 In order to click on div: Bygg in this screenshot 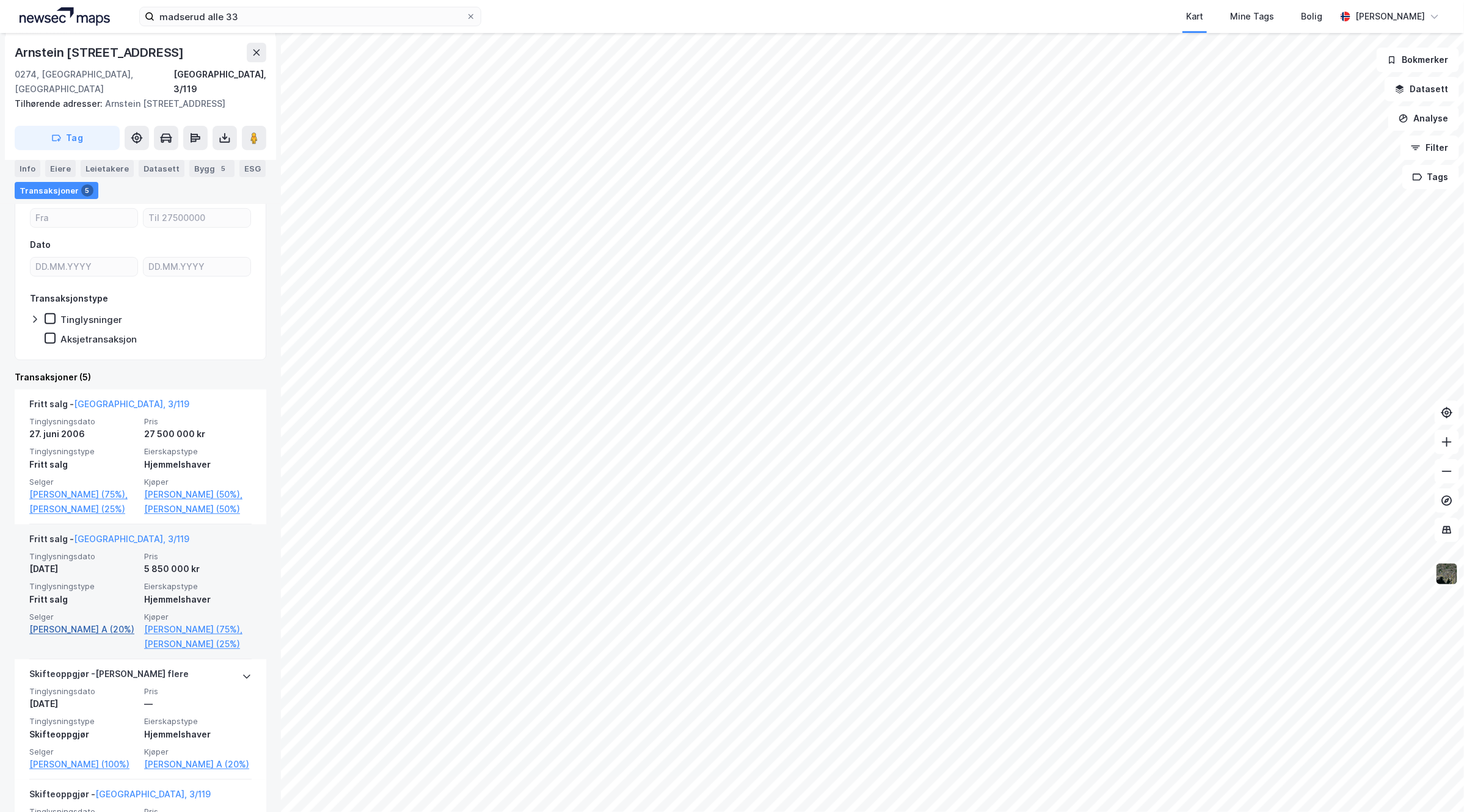, I will do `click(212, 169)`.